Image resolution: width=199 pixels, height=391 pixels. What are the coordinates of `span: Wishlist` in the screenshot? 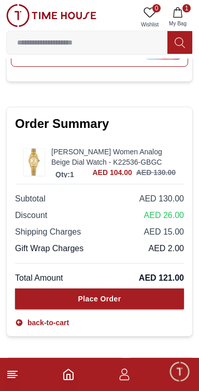 It's located at (150, 24).